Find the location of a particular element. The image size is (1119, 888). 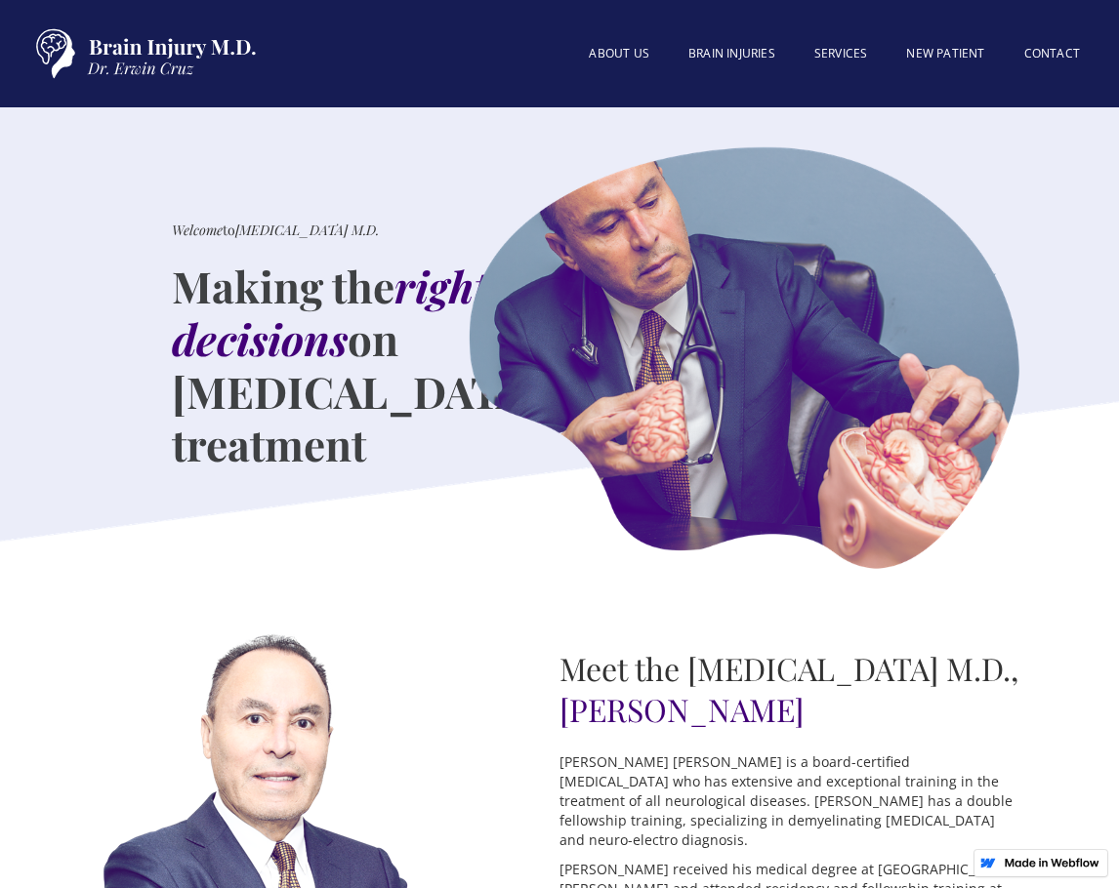

a: home is located at coordinates (142, 54).